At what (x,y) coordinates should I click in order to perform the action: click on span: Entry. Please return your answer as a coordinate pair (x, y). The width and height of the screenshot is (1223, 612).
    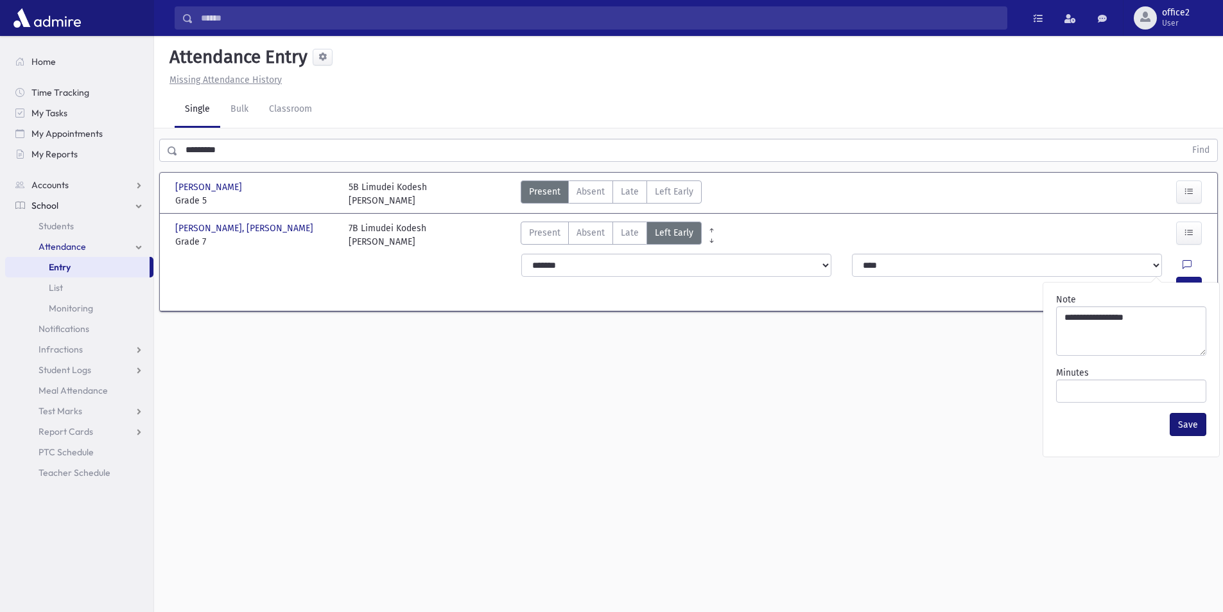
    Looking at the image, I should click on (60, 267).